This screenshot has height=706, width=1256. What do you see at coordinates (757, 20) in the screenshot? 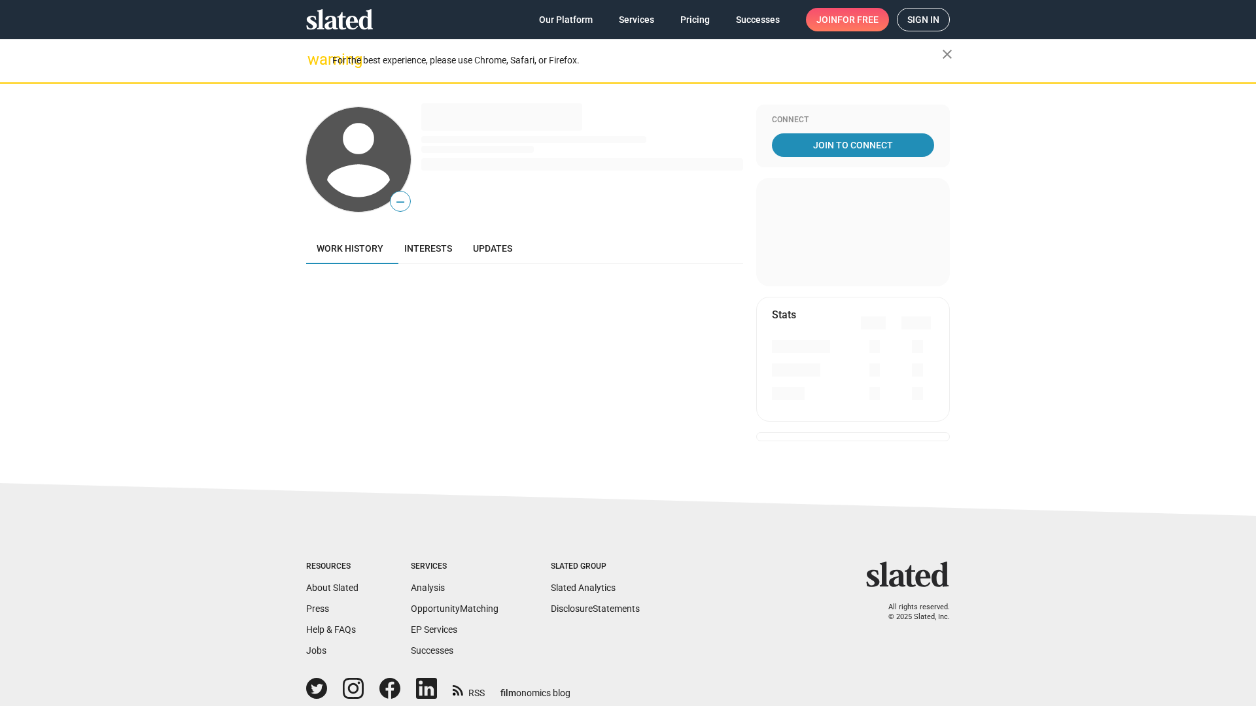
I see `span: Successes` at bounding box center [757, 20].